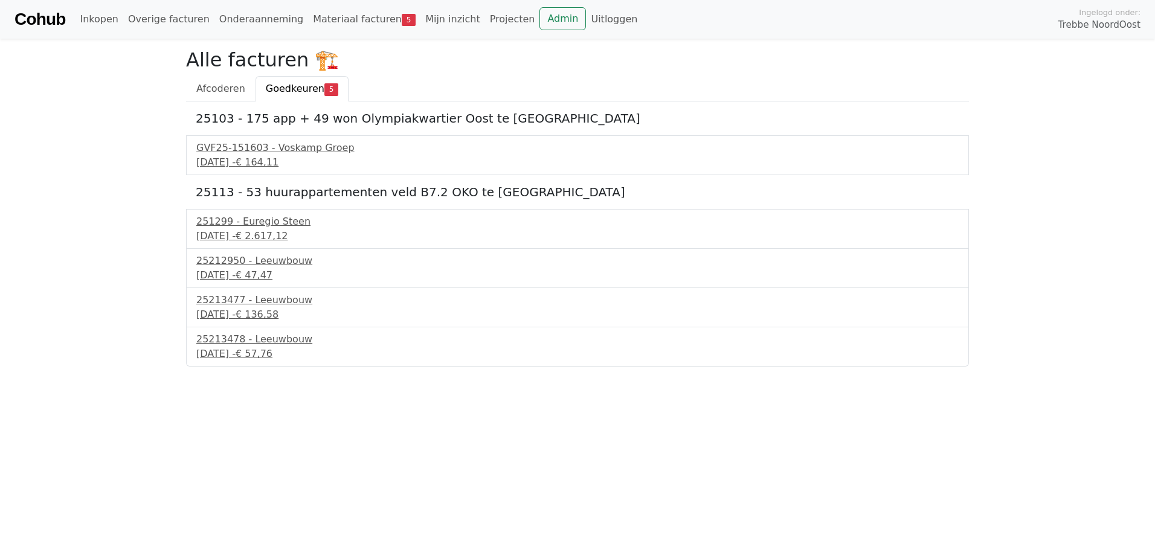 This screenshot has height=558, width=1155. Describe the element at coordinates (452, 19) in the screenshot. I see `a: Mijn inzicht` at that location.